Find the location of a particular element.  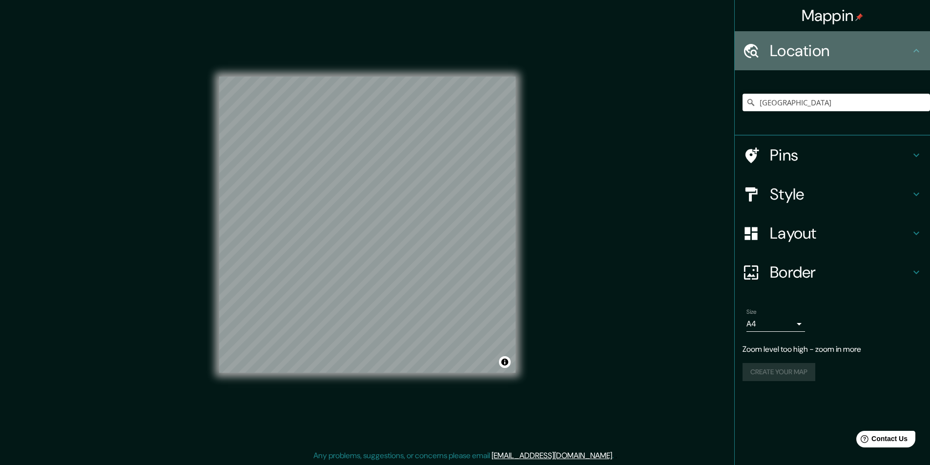

div: Pins is located at coordinates (833, 155).